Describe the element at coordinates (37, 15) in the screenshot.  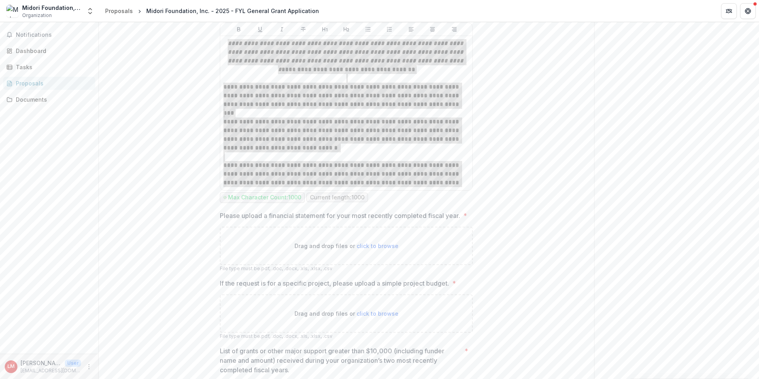
I see `span: Organization` at that location.